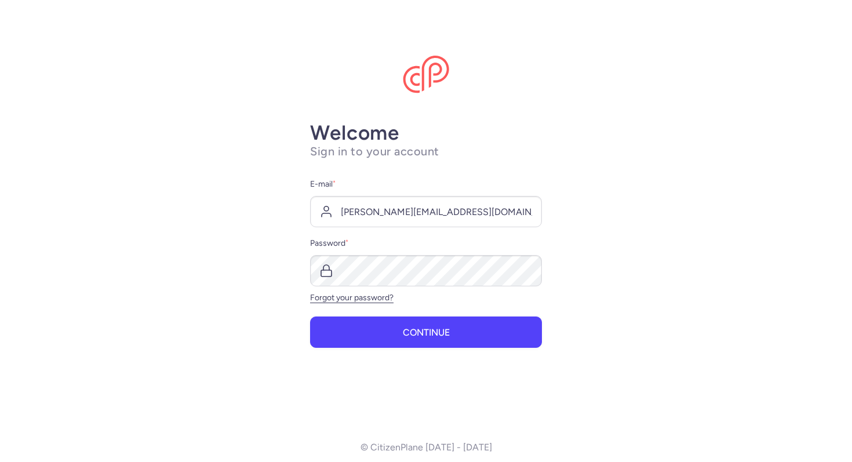 This screenshot has height=462, width=852. What do you see at coordinates (426, 184) in the screenshot?
I see `label: E-mail` at bounding box center [426, 184].